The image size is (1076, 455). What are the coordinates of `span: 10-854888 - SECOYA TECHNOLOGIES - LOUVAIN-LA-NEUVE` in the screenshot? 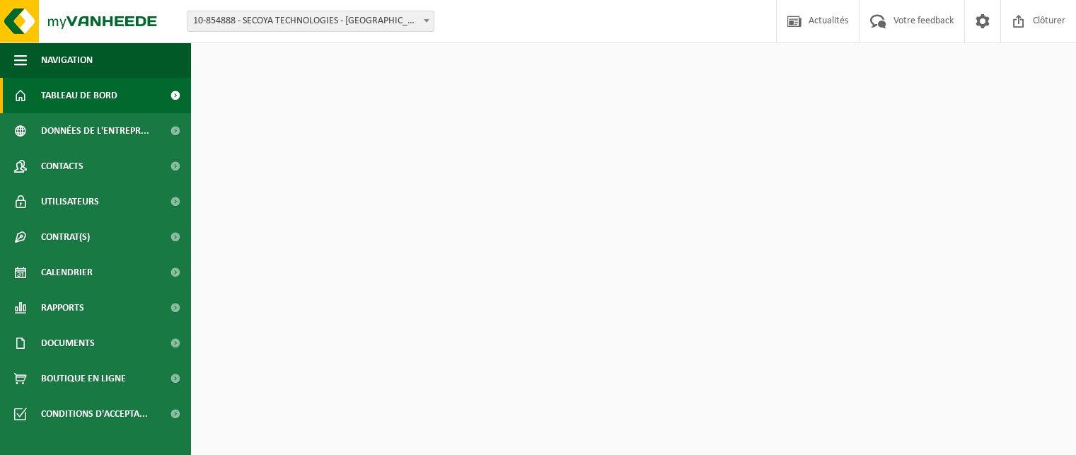 It's located at (311, 21).